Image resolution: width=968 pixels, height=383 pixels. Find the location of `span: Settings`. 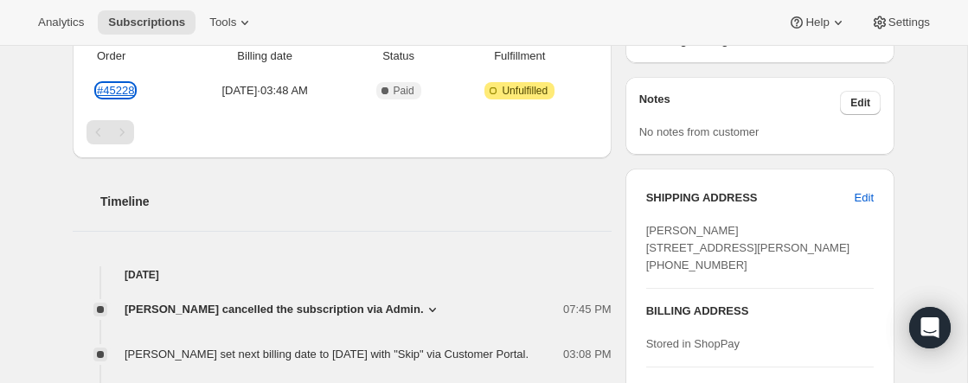

span: Settings is located at coordinates (909, 22).